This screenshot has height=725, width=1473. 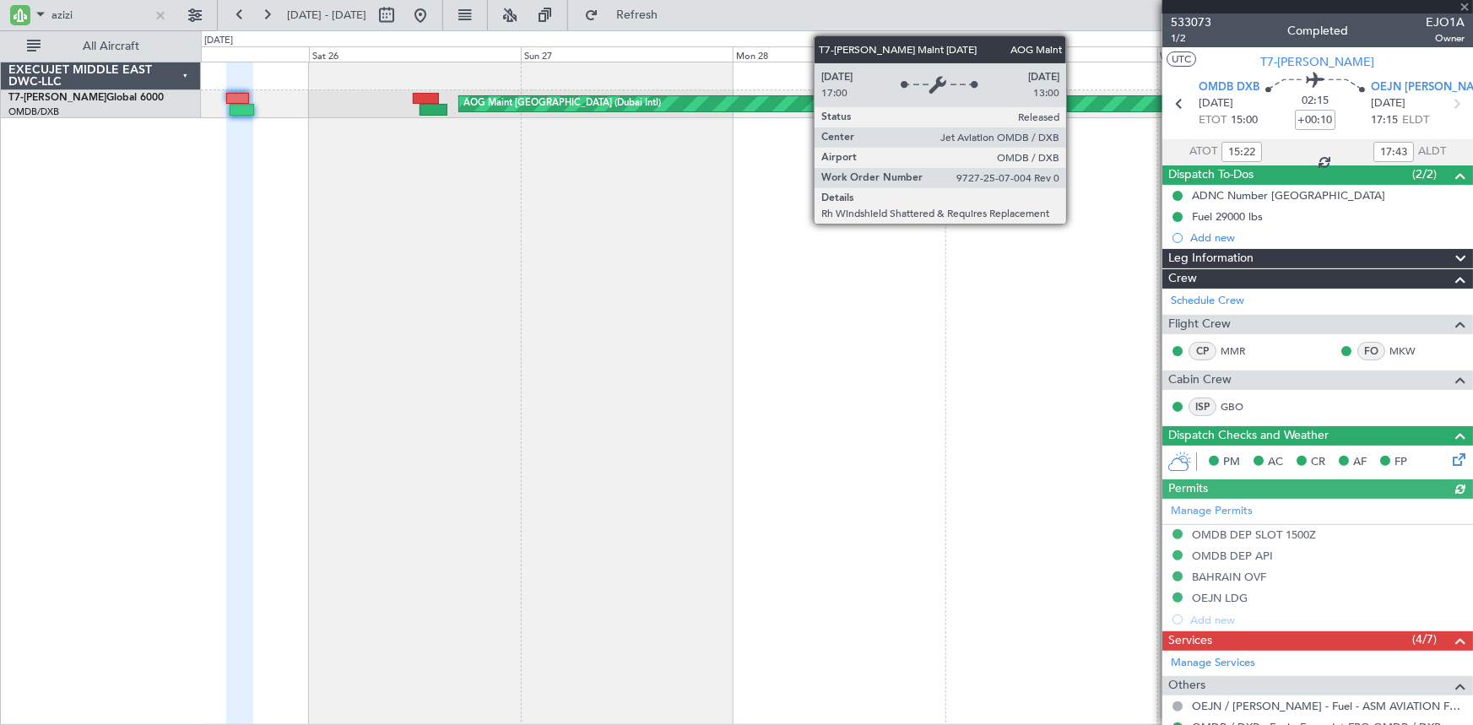 I want to click on span: Refresh, so click(x=637, y=15).